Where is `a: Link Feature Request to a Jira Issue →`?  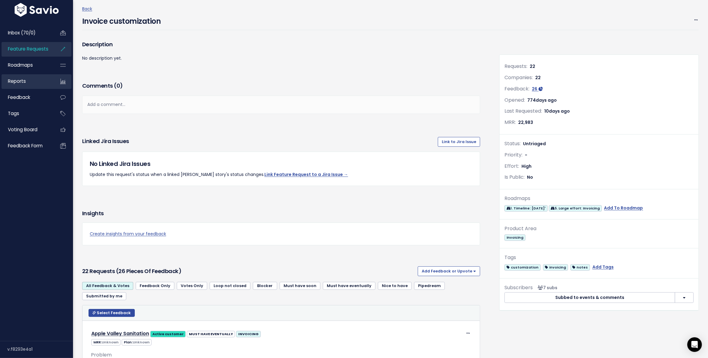 a: Link Feature Request to a Jira Issue → is located at coordinates (306, 174).